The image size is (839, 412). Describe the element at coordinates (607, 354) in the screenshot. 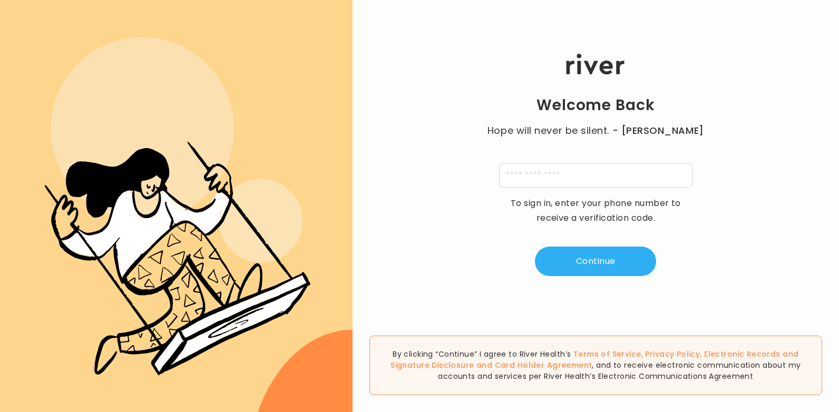

I see `a: Terms of Service` at that location.